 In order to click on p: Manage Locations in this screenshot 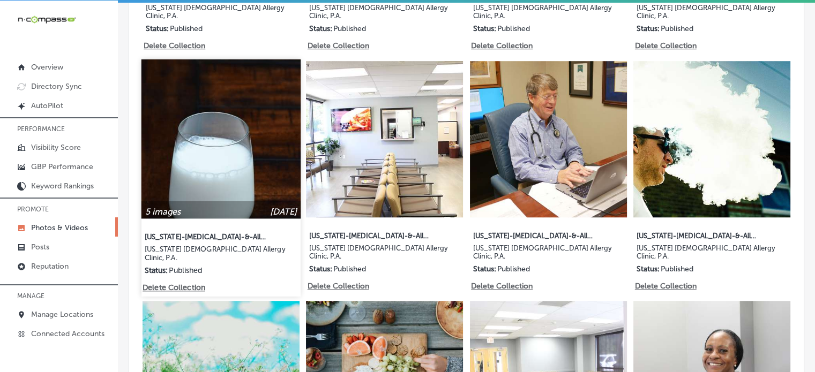, I will do `click(62, 315)`.